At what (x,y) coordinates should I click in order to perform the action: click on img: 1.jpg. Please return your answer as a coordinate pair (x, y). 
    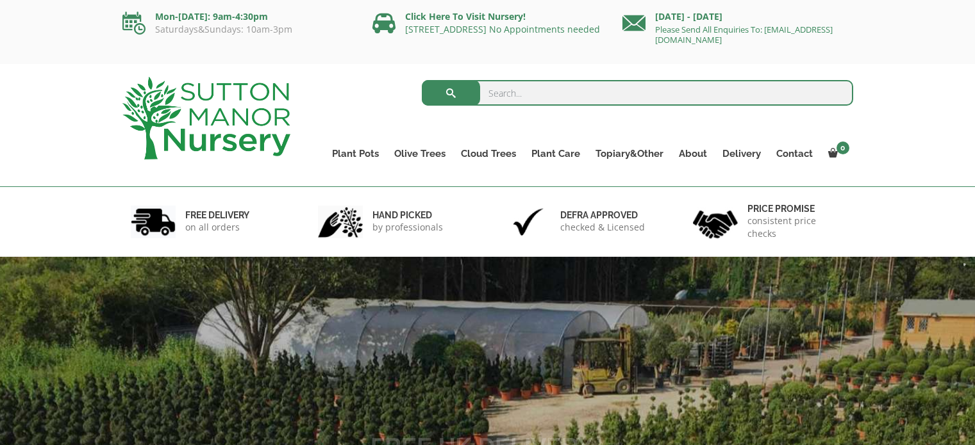
    Looking at the image, I should click on (153, 222).